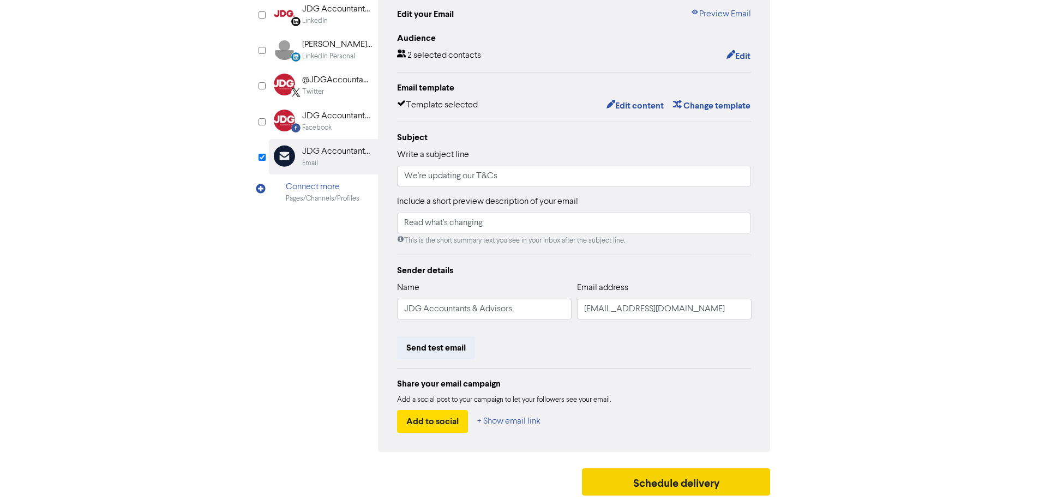 This screenshot has height=501, width=1039. I want to click on button: Add to social, so click(432, 421).